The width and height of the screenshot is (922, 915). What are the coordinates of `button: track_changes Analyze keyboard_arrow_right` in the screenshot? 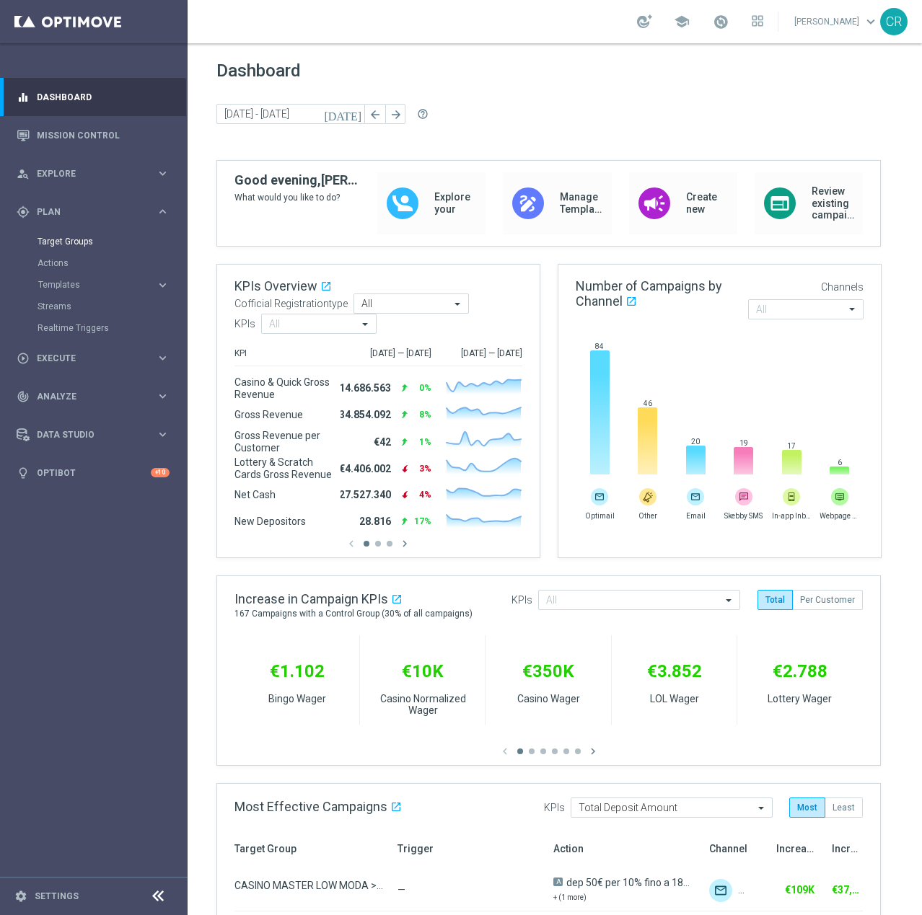 It's located at (93, 397).